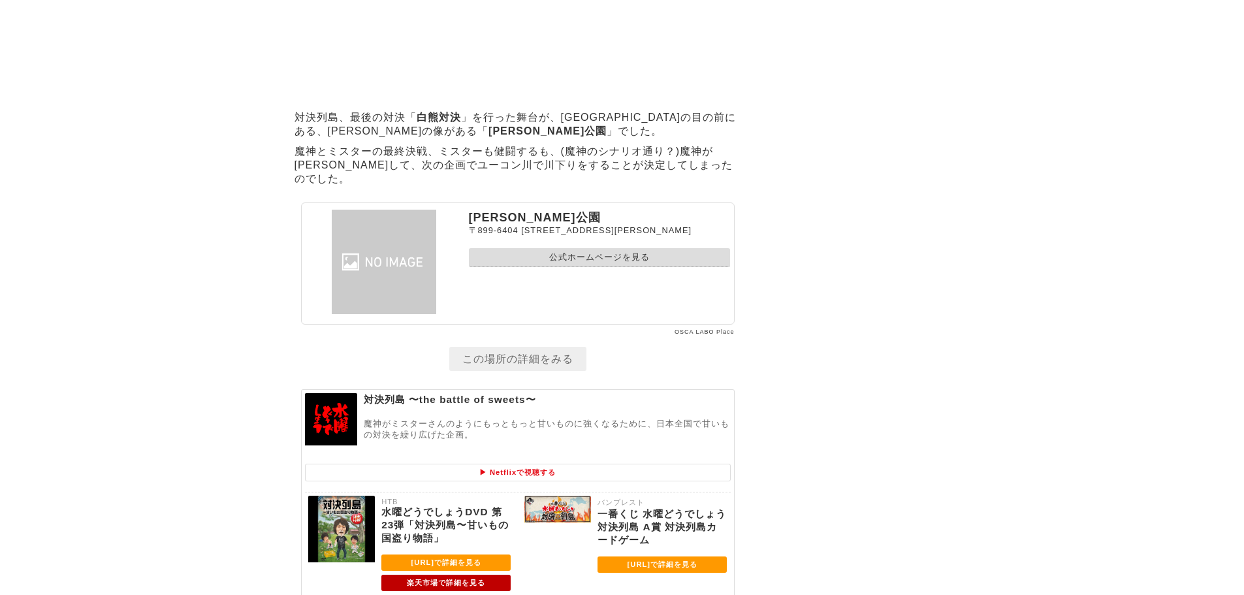  What do you see at coordinates (494, 230) in the screenshot?
I see `span: 〒899-6404` at bounding box center [494, 230].